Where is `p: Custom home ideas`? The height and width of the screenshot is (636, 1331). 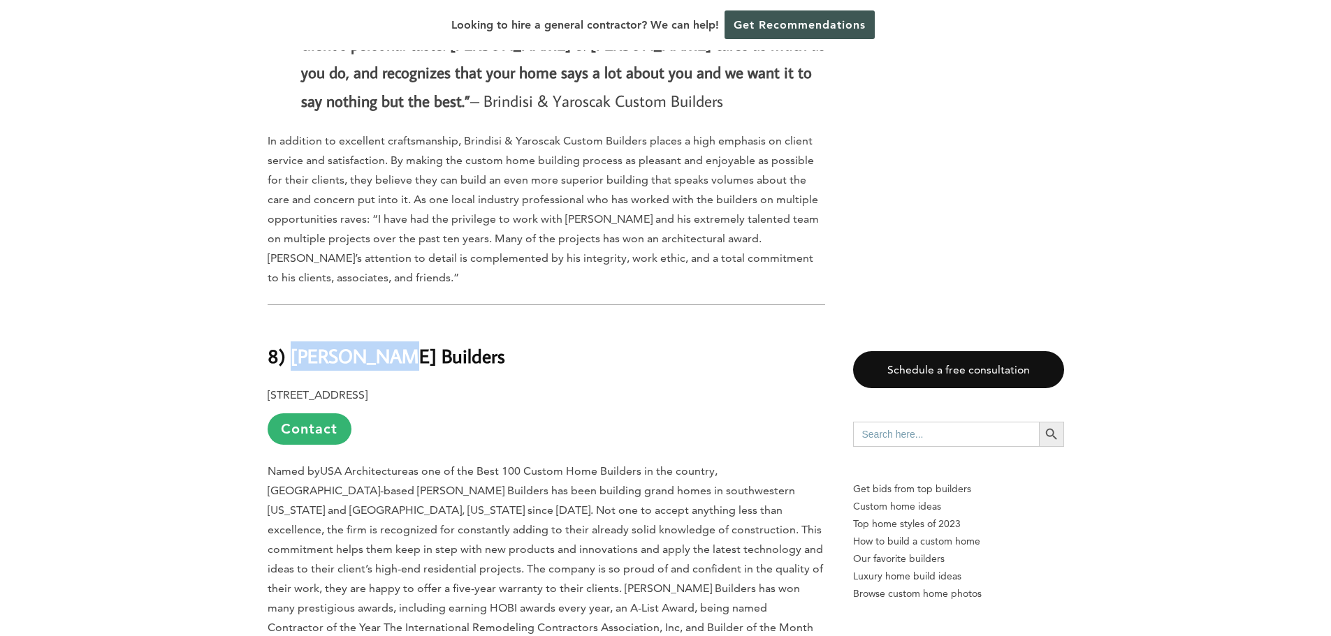 p: Custom home ideas is located at coordinates (959, 507).